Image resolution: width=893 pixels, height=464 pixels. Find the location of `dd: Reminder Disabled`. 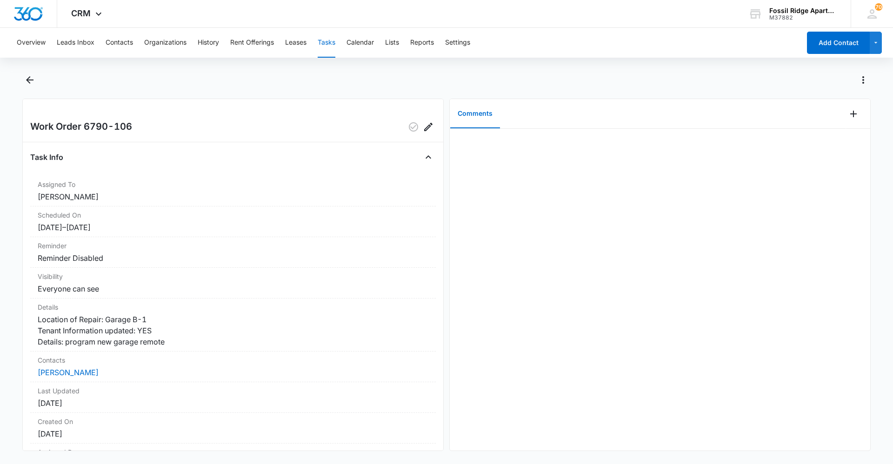

dd: Reminder Disabled is located at coordinates (233, 258).